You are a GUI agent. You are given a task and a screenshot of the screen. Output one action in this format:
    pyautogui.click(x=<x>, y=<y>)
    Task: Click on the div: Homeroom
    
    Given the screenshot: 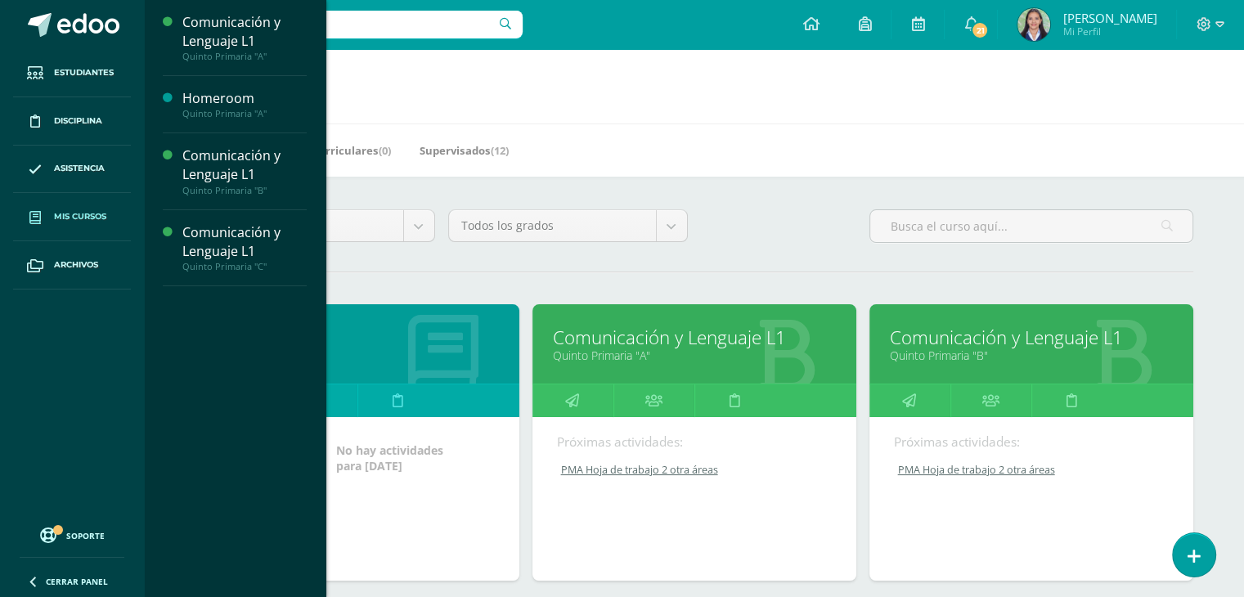 What is the action you would take?
    pyautogui.click(x=245, y=98)
    